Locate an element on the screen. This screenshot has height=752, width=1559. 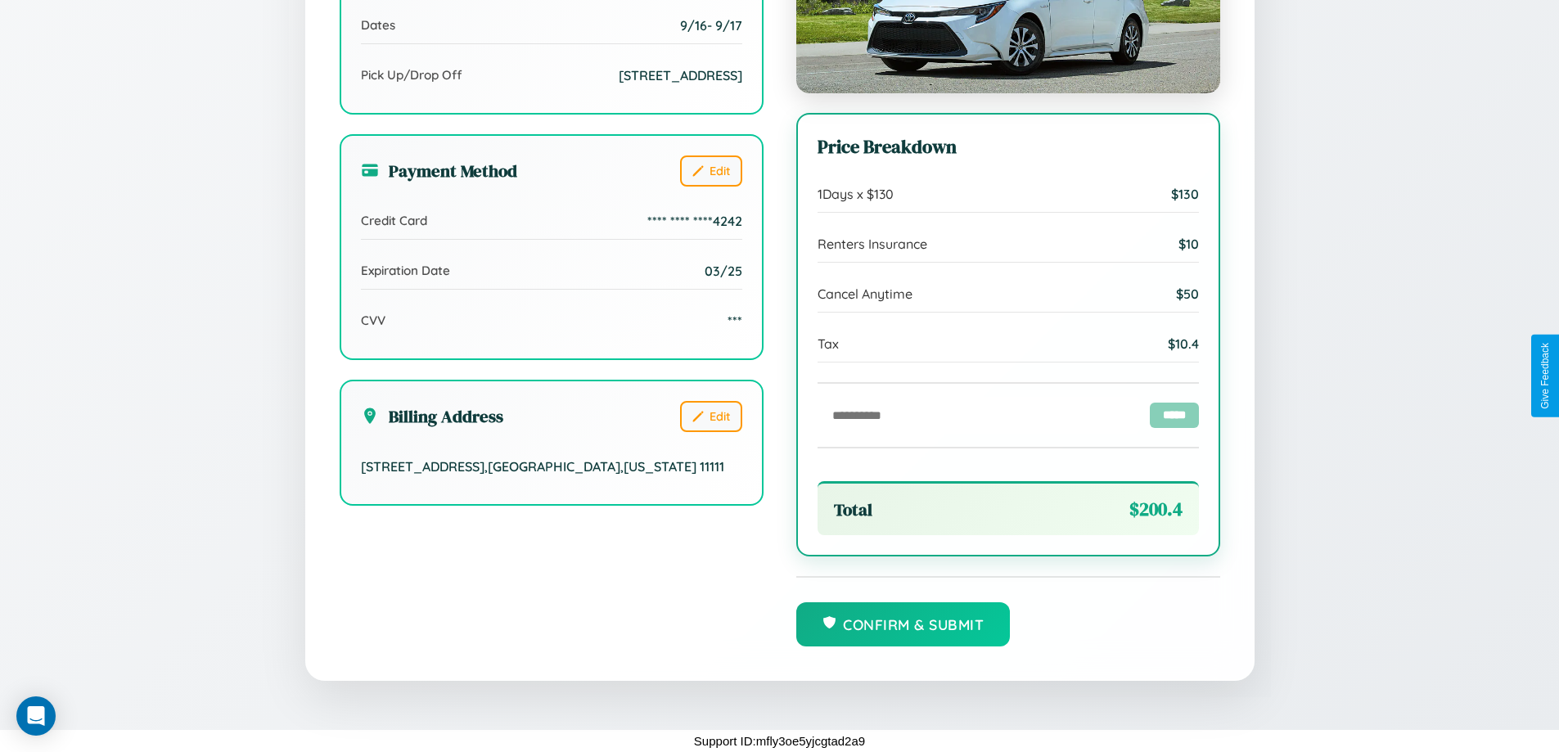
span: CVV is located at coordinates (373, 320).